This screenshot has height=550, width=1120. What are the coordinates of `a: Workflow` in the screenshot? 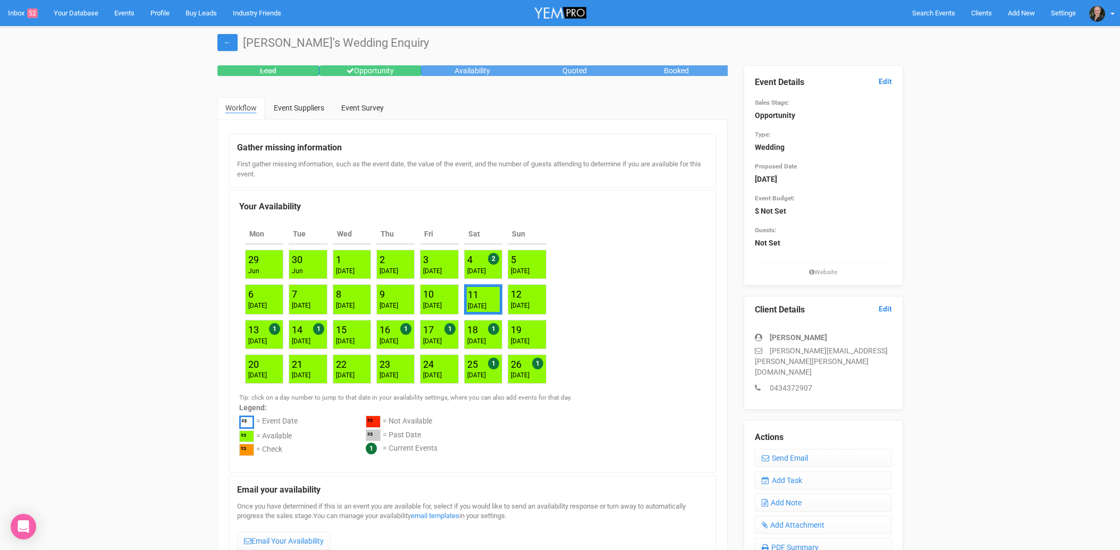 It's located at (241, 108).